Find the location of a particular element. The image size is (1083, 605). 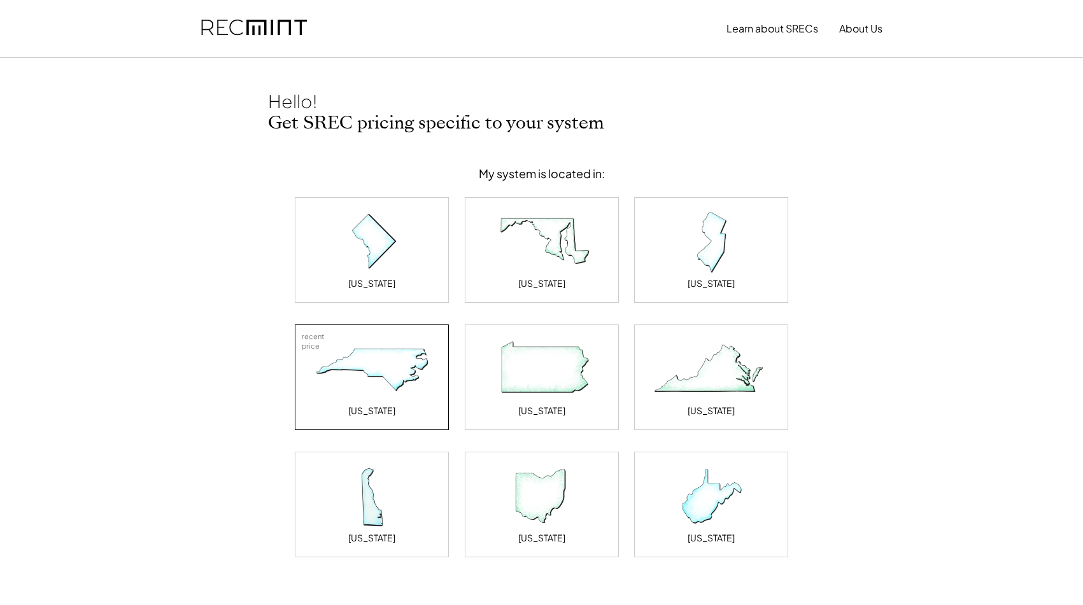

div: My system is located in: is located at coordinates (542, 173).